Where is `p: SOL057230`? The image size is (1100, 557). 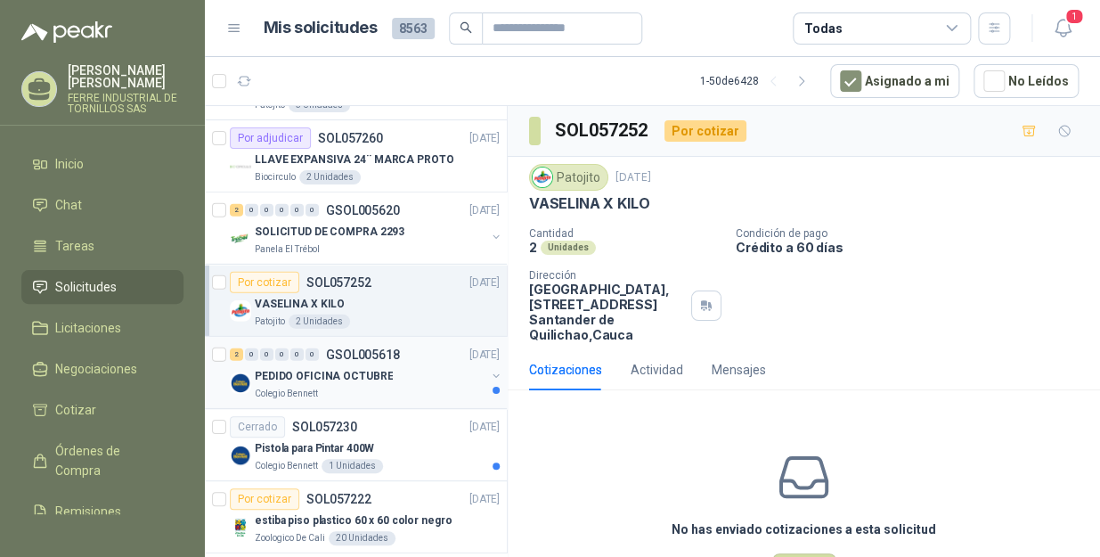
p: SOL057230 is located at coordinates (324, 427).